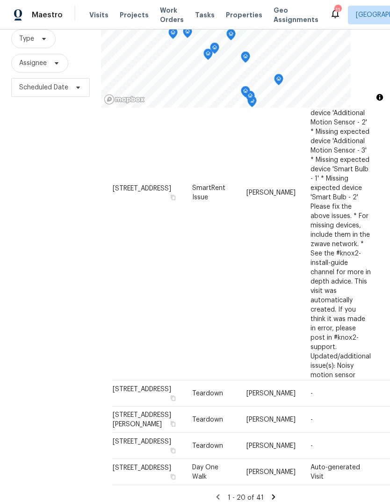  I want to click on span: Properties, so click(244, 15).